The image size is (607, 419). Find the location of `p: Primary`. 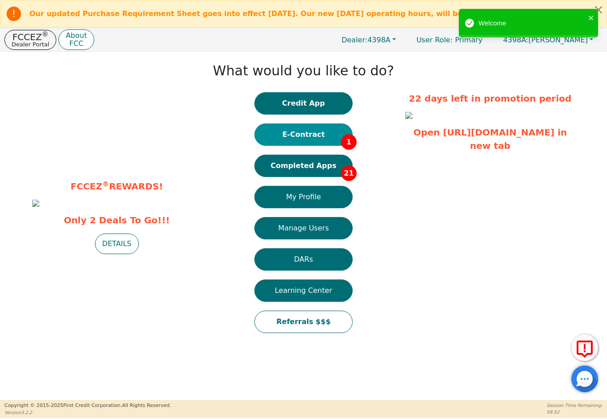

p: Primary is located at coordinates (449, 40).